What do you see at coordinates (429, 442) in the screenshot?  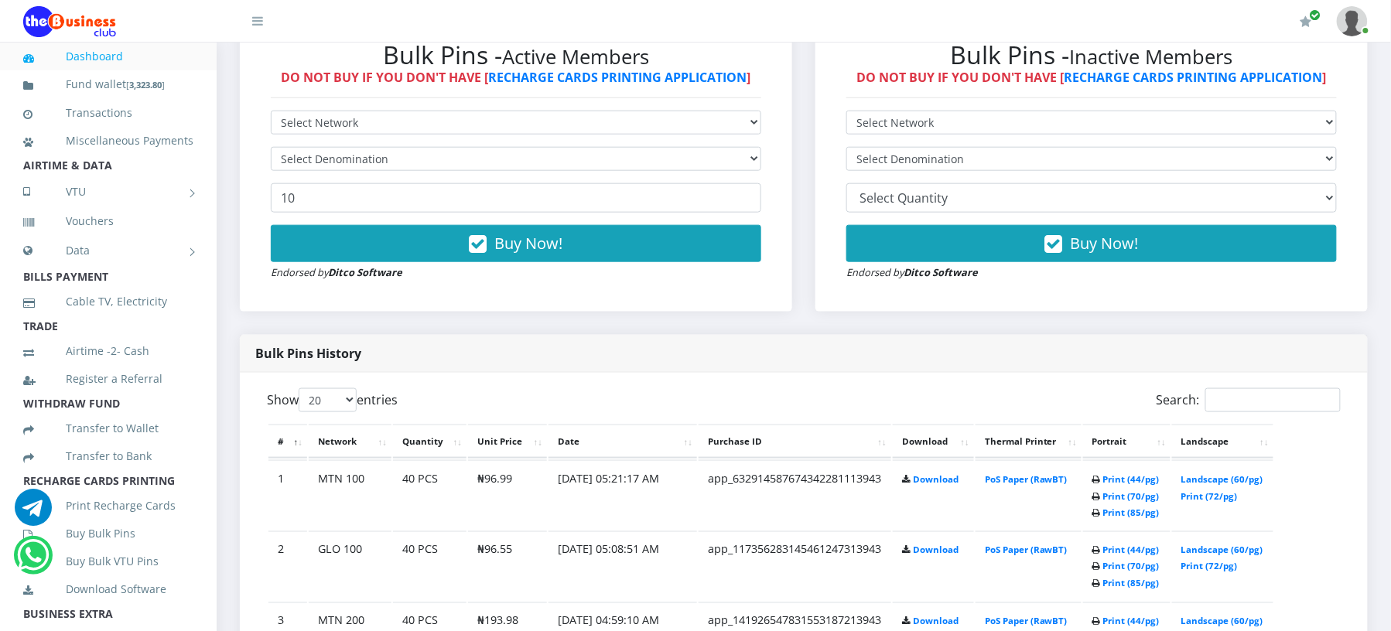 I see `th: Quantity: activate to sort column ascending` at bounding box center [429, 442].